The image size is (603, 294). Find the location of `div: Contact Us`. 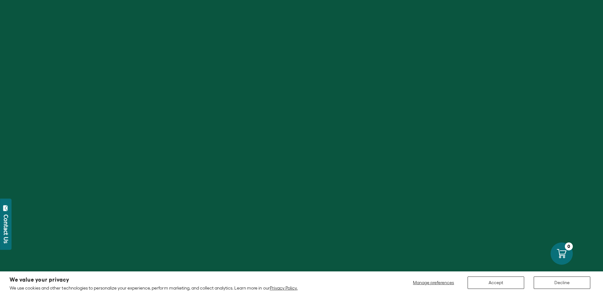

div: Contact Us is located at coordinates (6, 229).